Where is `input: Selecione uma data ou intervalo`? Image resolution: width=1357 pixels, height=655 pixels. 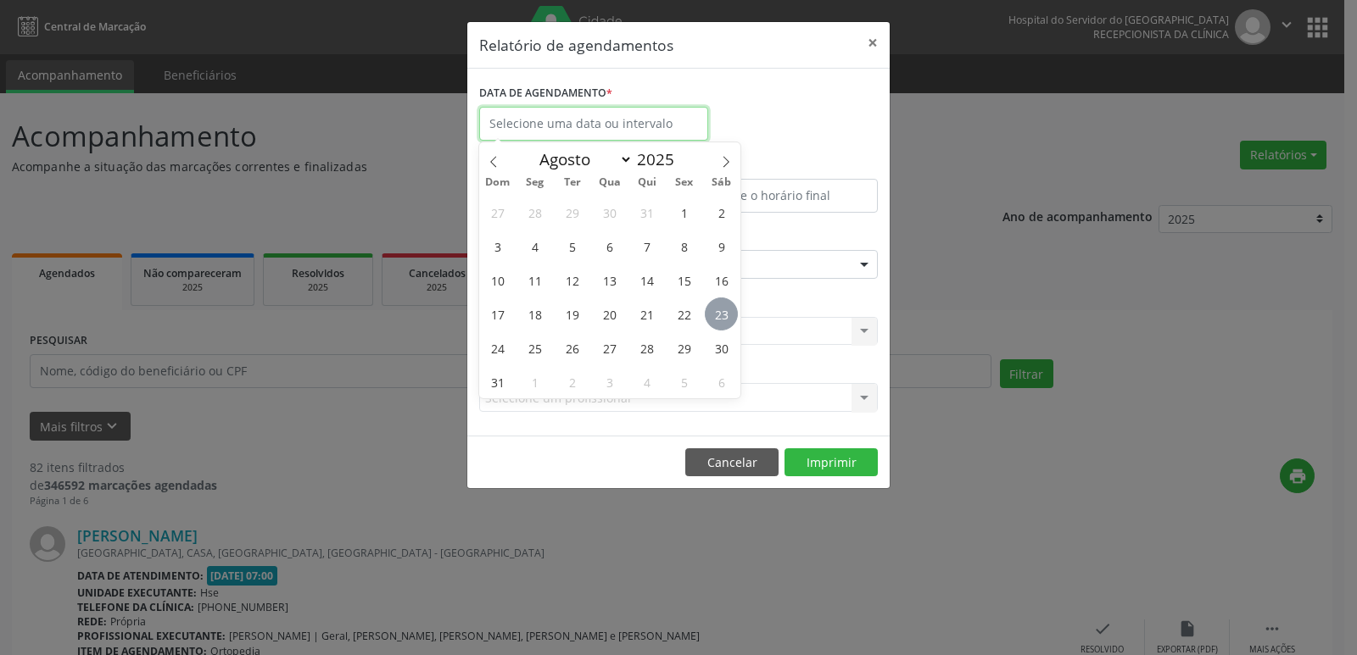
input: Selecione uma data ou intervalo is located at coordinates (594, 124).